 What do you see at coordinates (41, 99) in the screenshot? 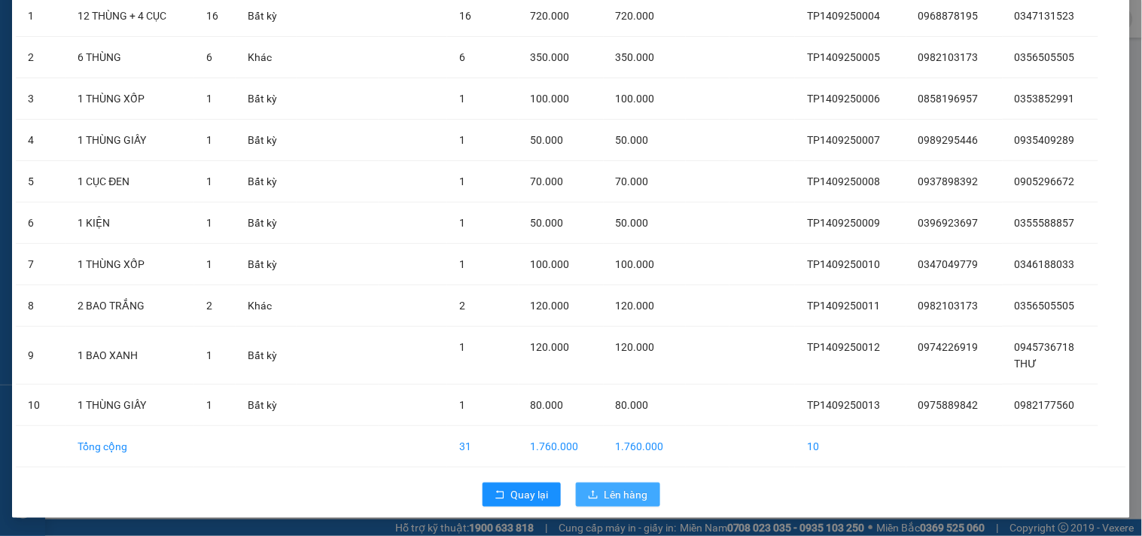
I see `td: 3` at bounding box center [41, 99].